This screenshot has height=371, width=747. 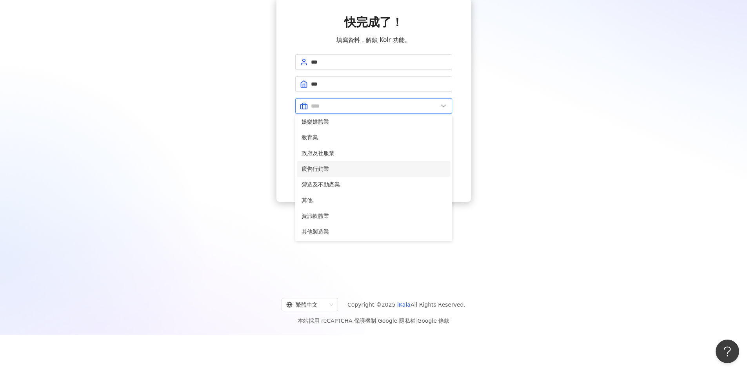 I want to click on span: 政府及社服業, so click(x=374, y=153).